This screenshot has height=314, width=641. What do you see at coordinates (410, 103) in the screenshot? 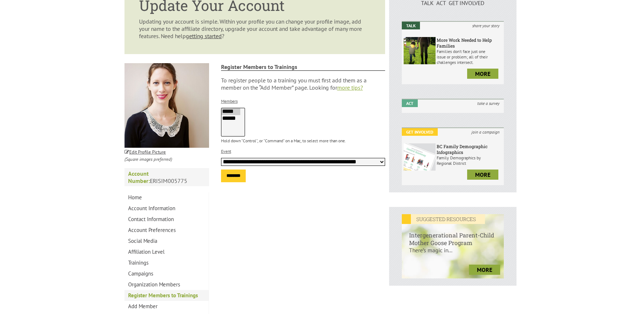
I see `em: Act` at bounding box center [410, 103].